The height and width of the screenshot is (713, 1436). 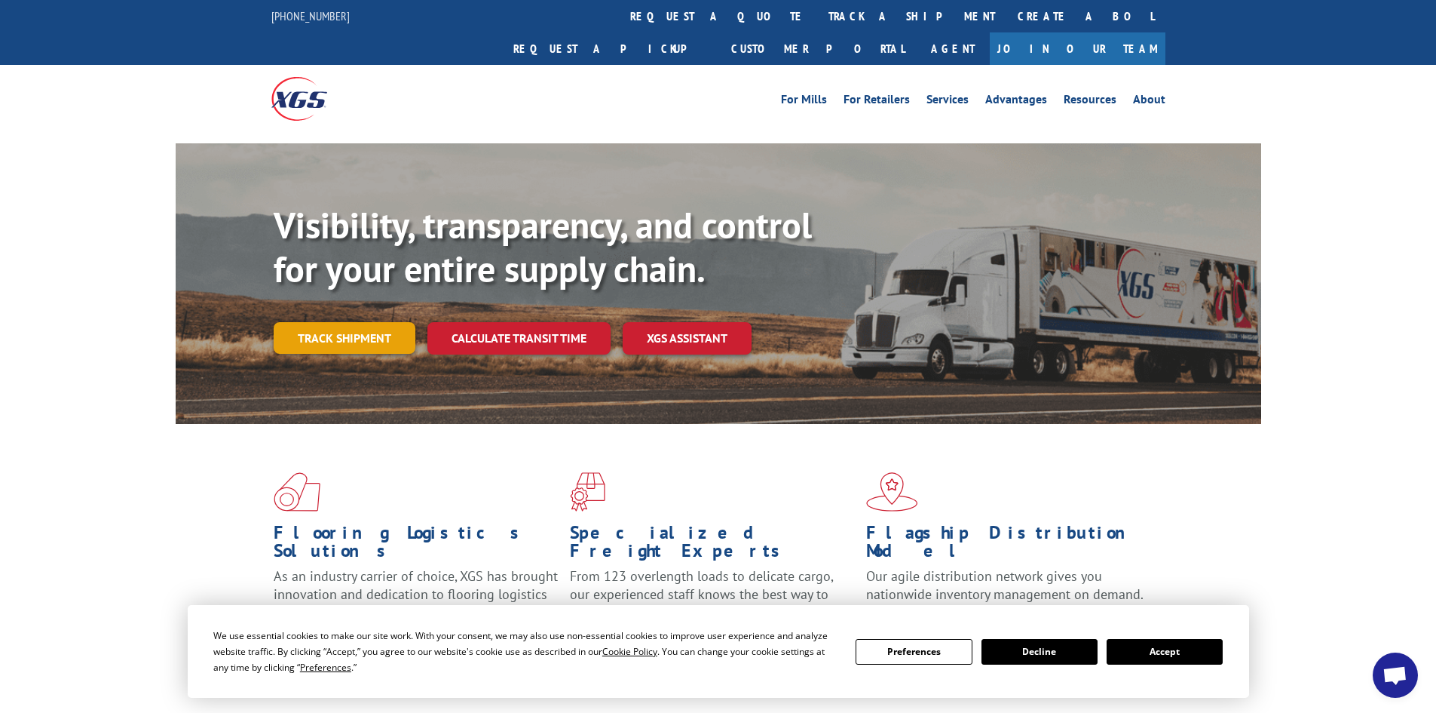 I want to click on a: Request a pickup, so click(x=611, y=48).